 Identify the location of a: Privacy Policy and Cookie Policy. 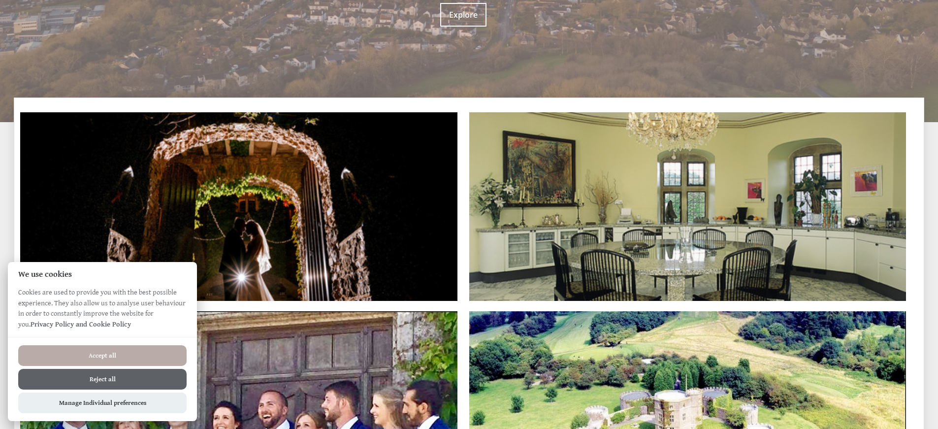
(81, 324).